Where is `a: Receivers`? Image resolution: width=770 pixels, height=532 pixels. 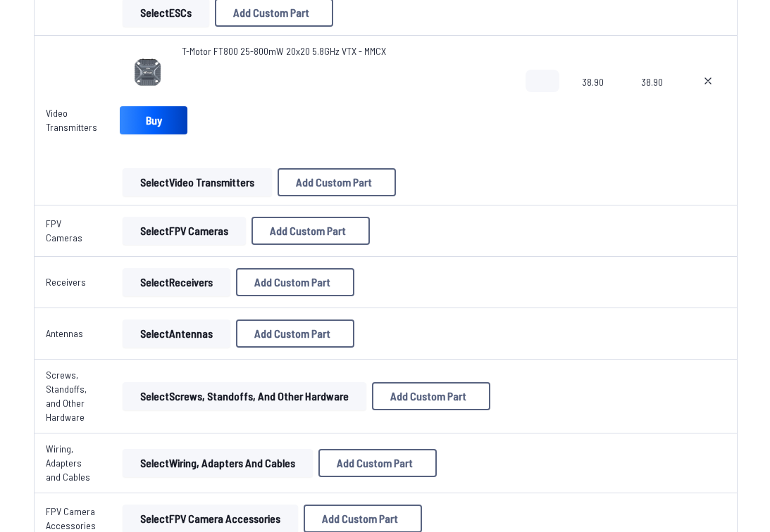
a: Receivers is located at coordinates (66, 282).